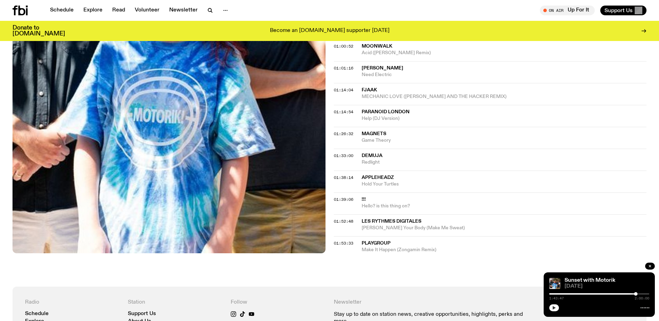 The width and height of the screenshot is (659, 321). I want to click on span: Moonwalk, so click(377, 46).